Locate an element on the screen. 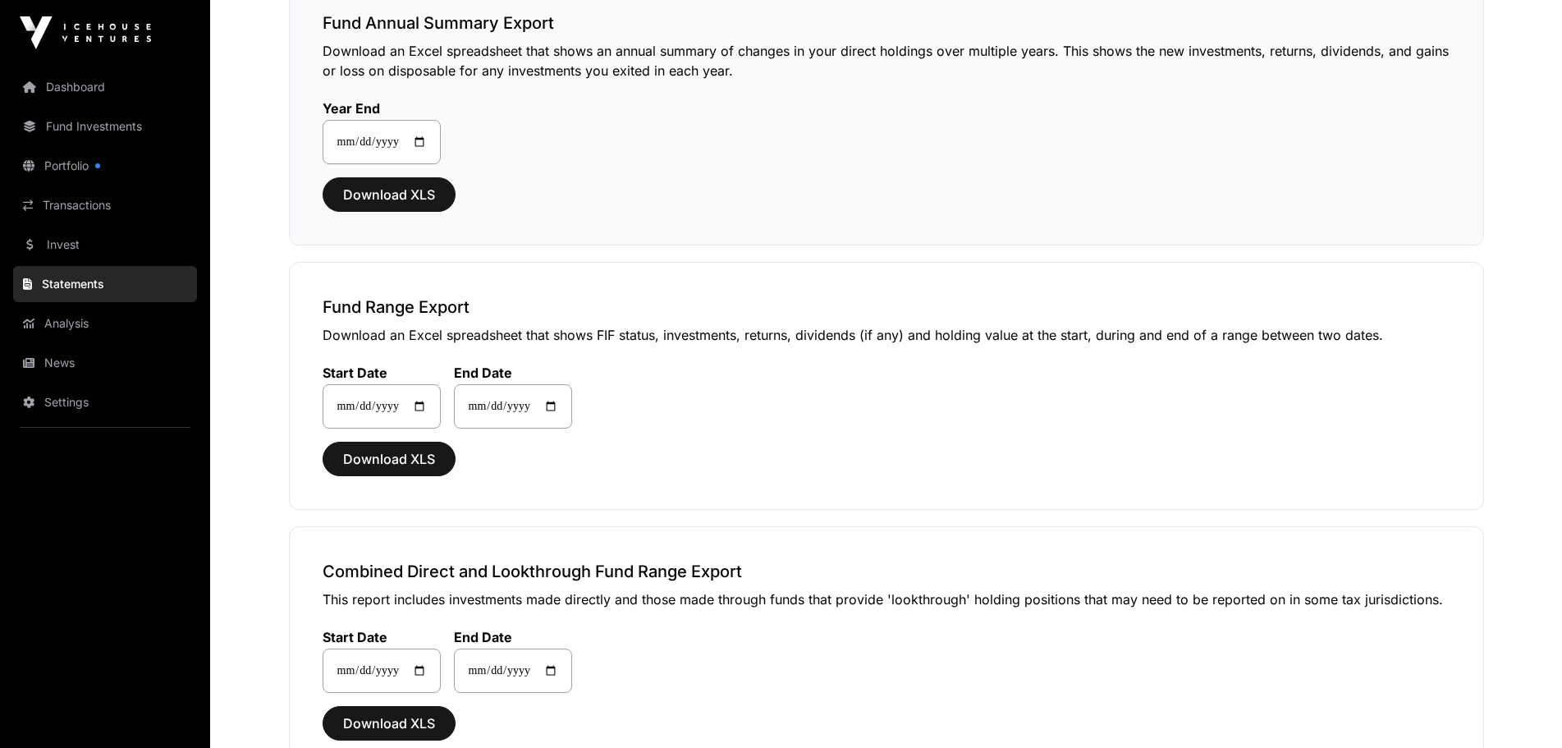 The height and width of the screenshot is (748, 1562). img: Icehouse Ventures Logo is located at coordinates (85, 33).